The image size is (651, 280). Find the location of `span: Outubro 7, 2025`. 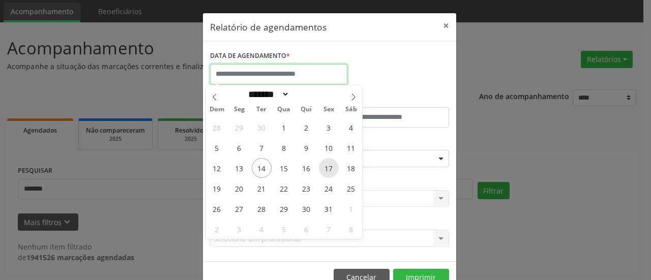

span: Outubro 7, 2025 is located at coordinates (261, 147).